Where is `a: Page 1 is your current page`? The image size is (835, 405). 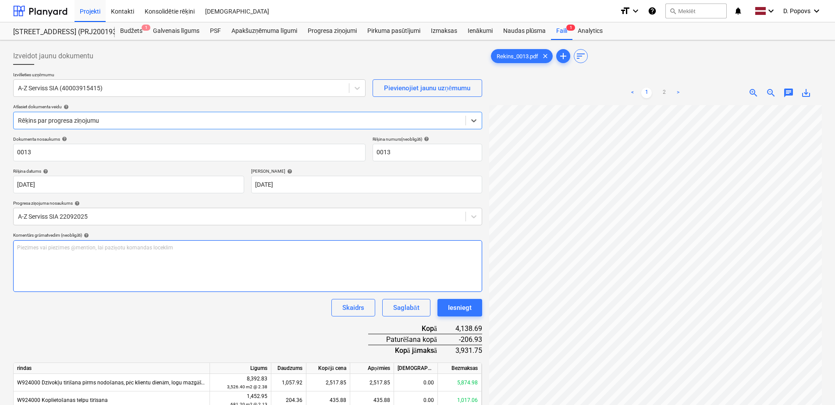 a: Page 1 is your current page is located at coordinates (646, 93).